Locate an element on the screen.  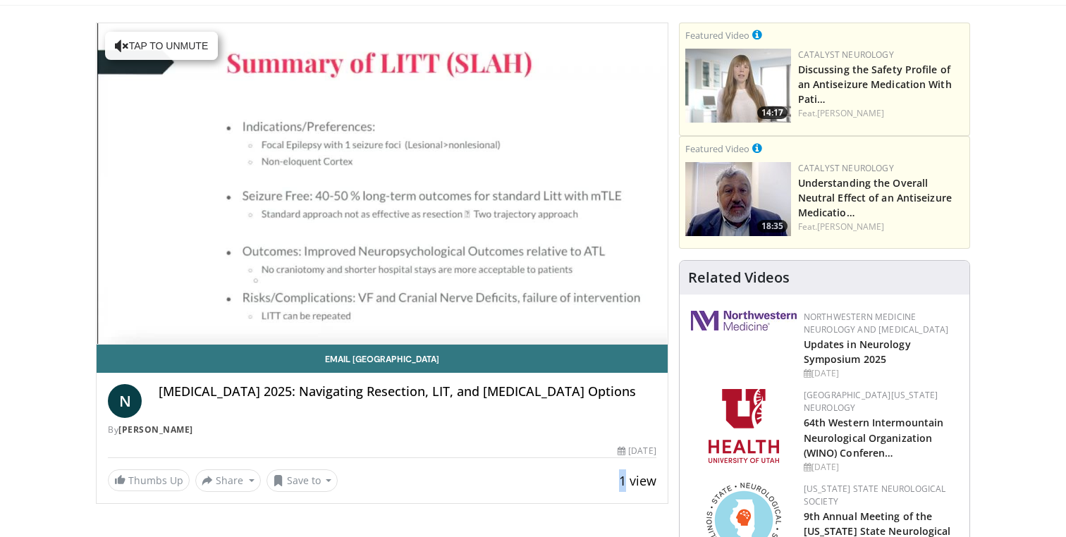
a: Updates in Neurology Symposium 2025 is located at coordinates (858, 352).